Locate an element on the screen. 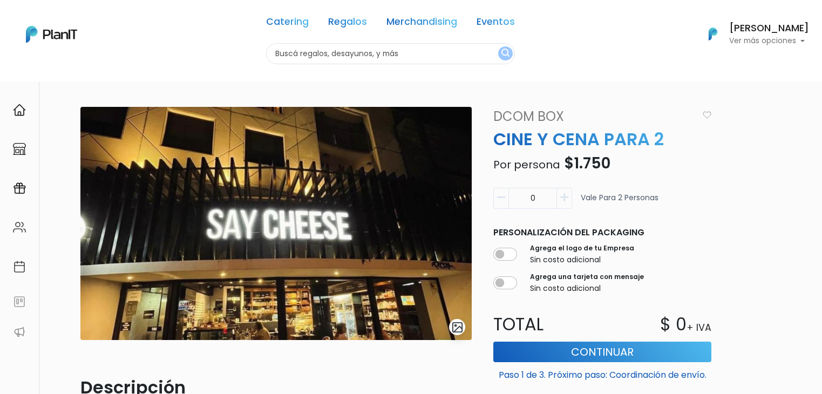 The image size is (822, 394). img: search_button-432b6d5273f82d61273b3651a40e1bd1b912527efae98b1b7a1b2c0702e16a8d.svg is located at coordinates (505, 53).